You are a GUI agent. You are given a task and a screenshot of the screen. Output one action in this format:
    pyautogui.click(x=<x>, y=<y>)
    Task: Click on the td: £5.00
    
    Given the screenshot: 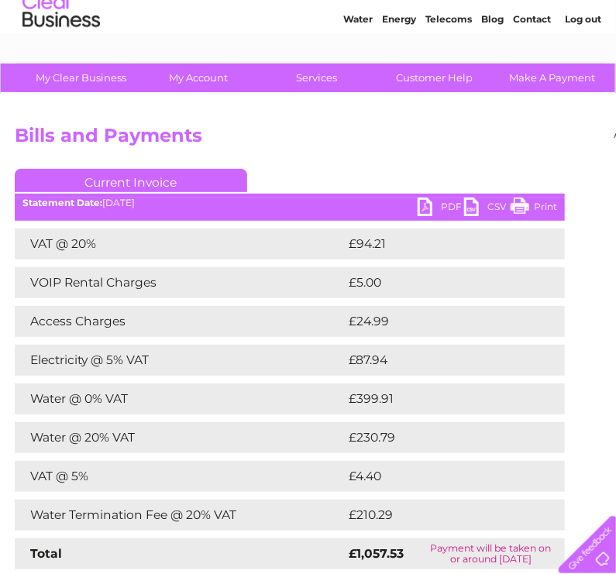 What is the action you would take?
    pyautogui.click(x=437, y=283)
    